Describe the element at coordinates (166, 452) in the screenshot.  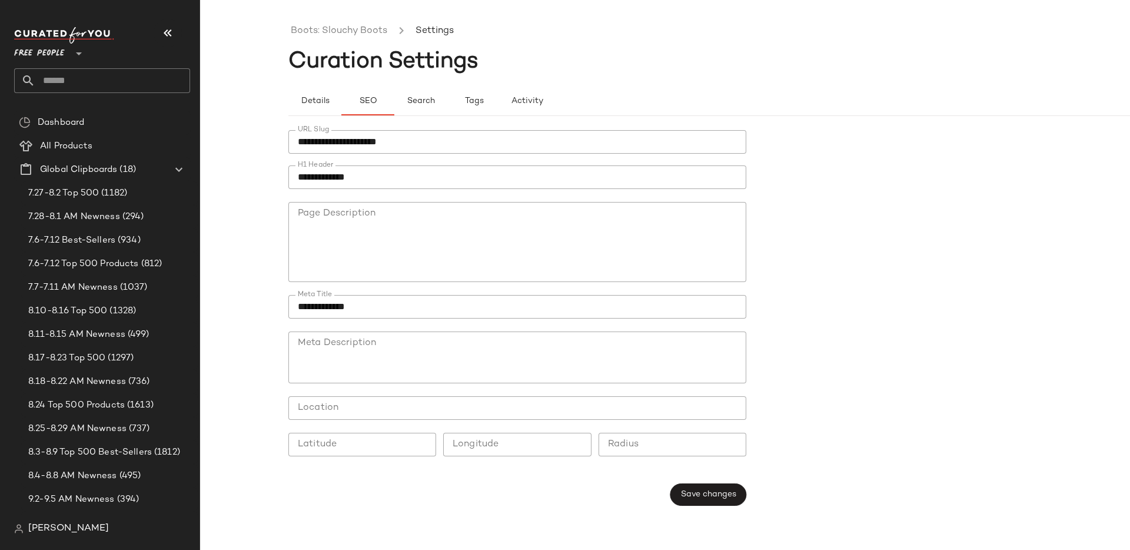
I see `span: (1812)` at that location.